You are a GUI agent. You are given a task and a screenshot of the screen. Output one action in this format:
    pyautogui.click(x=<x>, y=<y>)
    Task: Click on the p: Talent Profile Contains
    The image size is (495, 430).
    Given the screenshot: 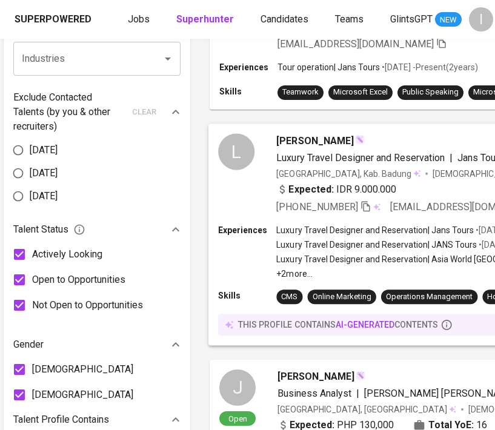 What is the action you would take?
    pyautogui.click(x=61, y=420)
    